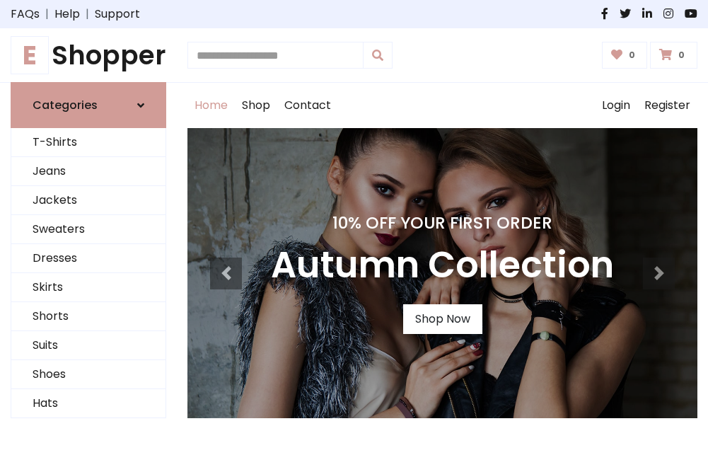  I want to click on h3: Autumn Collection, so click(442, 265).